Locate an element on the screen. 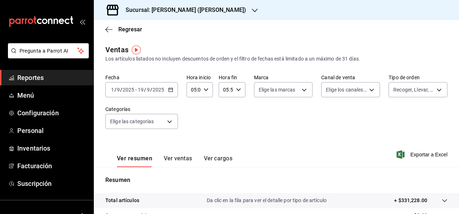 This screenshot has width=459, height=214. span: Elige los canales de venta is located at coordinates (346, 90).